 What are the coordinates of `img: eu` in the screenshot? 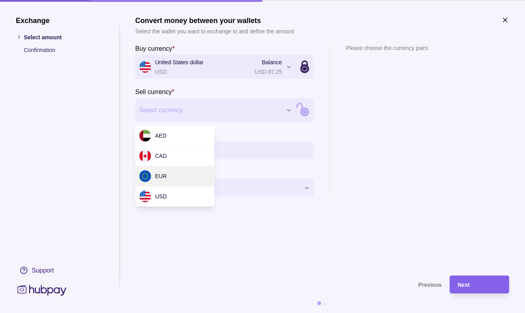 It's located at (145, 176).